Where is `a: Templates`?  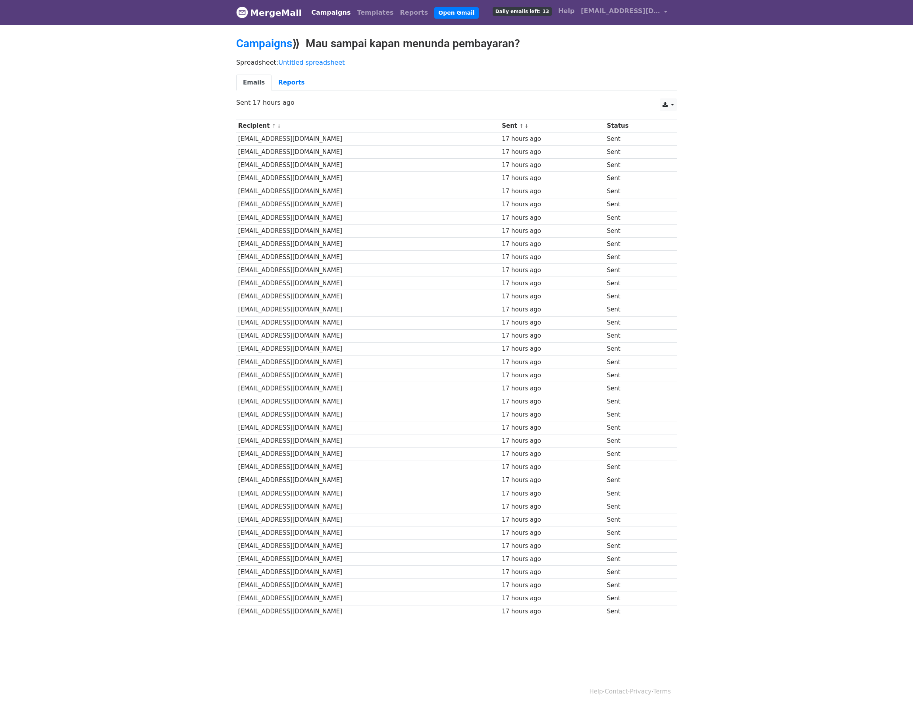 a: Templates is located at coordinates (375, 13).